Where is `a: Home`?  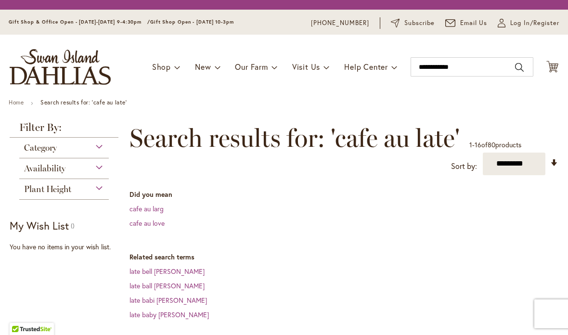
a: Home is located at coordinates (16, 102).